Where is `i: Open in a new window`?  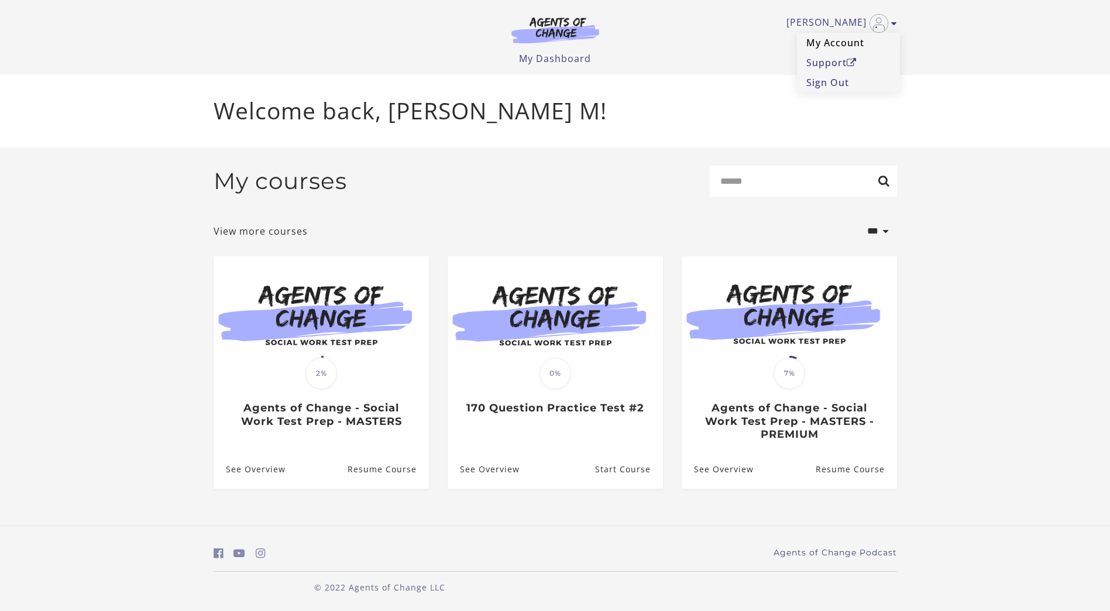 i: Open in a new window is located at coordinates (851, 63).